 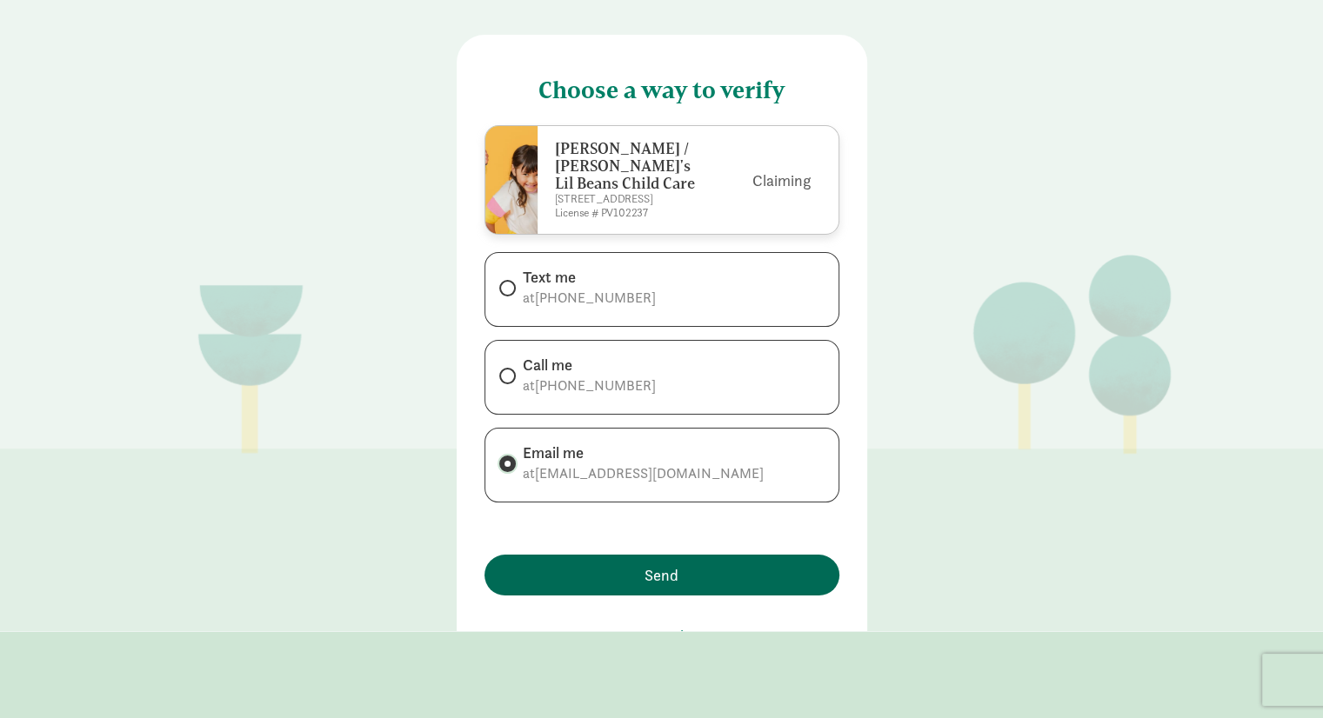 What do you see at coordinates (1279, 677) in the screenshot?
I see `div: Chat Widget` at bounding box center [1279, 677].